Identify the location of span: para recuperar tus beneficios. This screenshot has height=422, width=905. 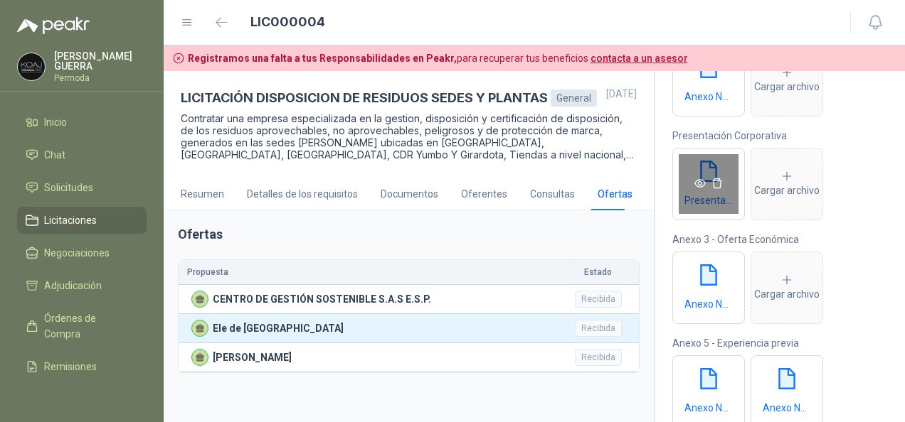
(437, 58).